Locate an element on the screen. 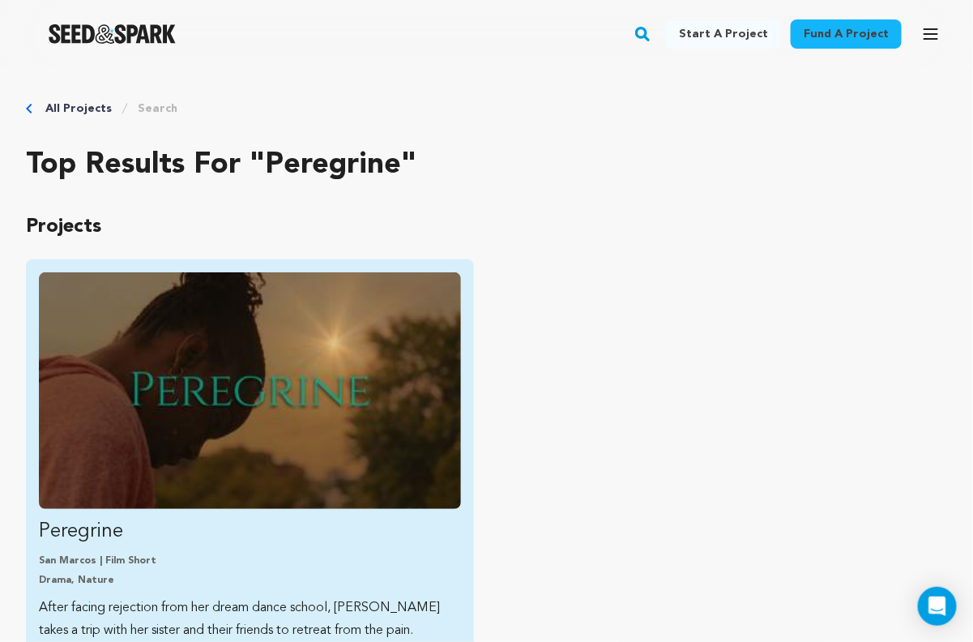 This screenshot has width=973, height=642. a: Seed&Spark Homepage is located at coordinates (112, 34).